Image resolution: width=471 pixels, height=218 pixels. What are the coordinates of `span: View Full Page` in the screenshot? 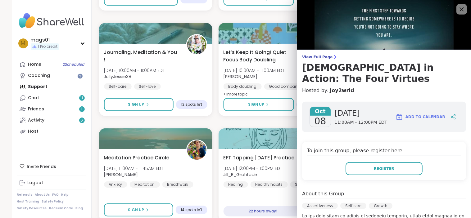 It's located at (384, 57).